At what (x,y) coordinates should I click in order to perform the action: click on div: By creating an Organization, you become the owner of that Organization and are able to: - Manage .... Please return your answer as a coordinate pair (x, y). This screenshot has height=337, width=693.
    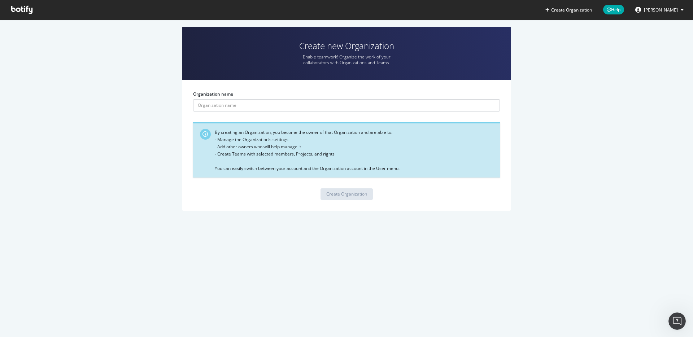
    Looking at the image, I should click on (354, 150).